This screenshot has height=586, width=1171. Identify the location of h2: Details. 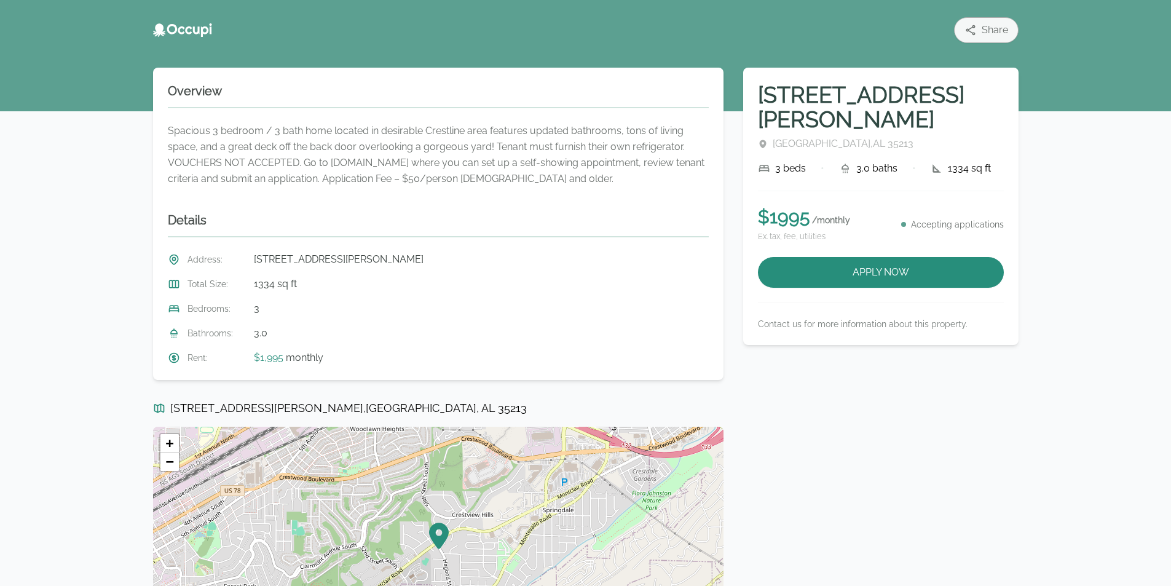
(438, 224).